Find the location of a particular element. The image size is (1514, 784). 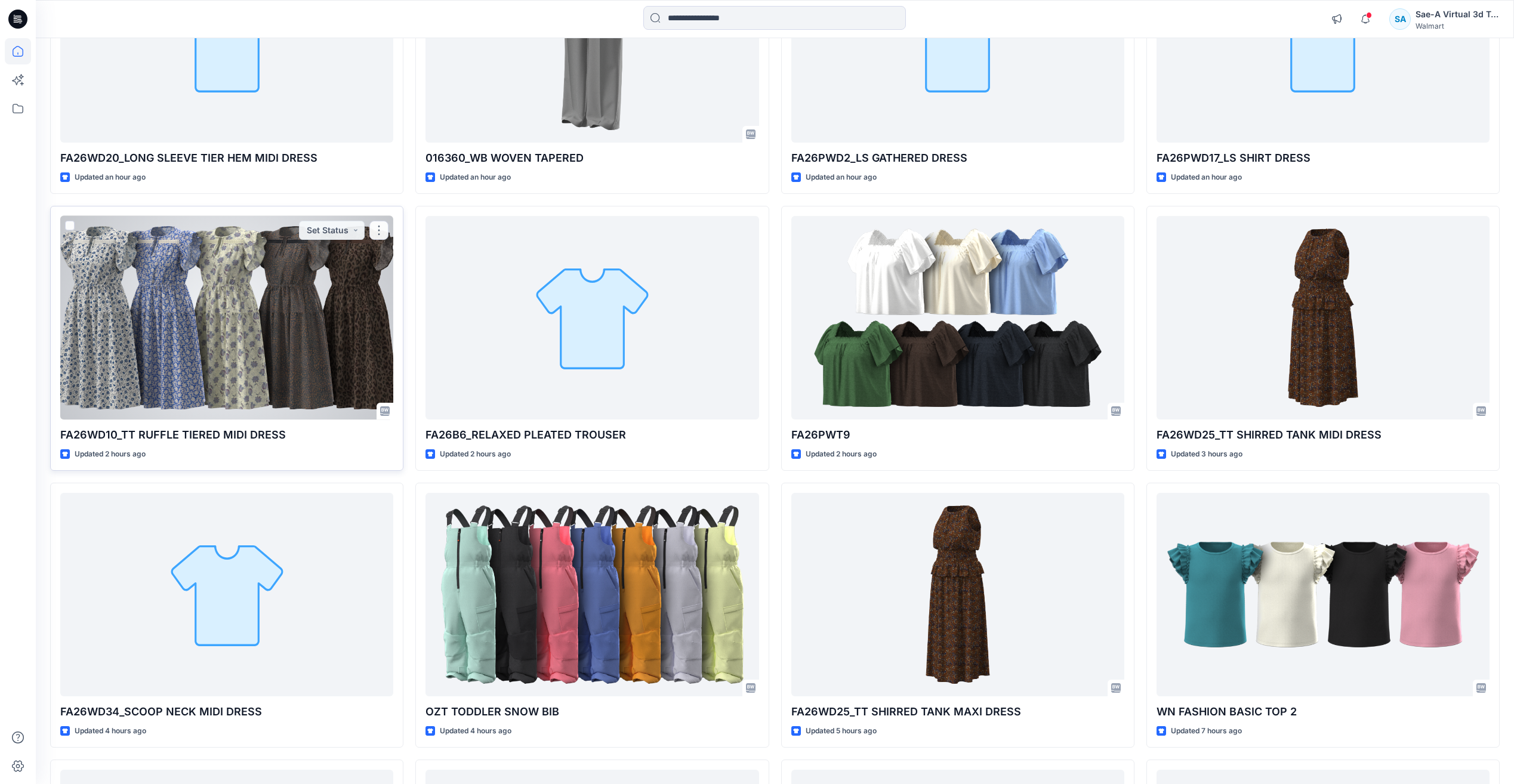

p: FA26PWT9 is located at coordinates (958, 435).